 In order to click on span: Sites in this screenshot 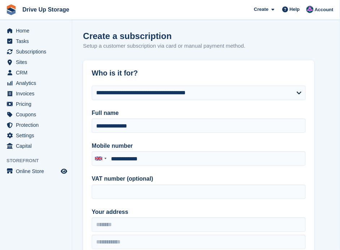, I will do `click(38, 62)`.